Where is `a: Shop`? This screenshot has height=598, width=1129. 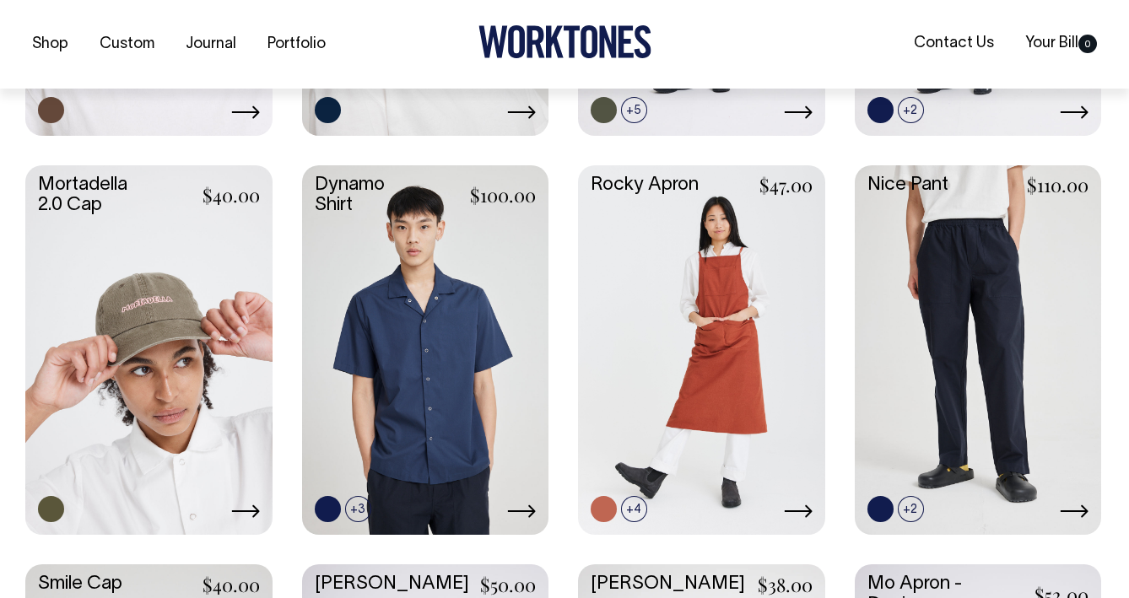 a: Shop is located at coordinates (50, 44).